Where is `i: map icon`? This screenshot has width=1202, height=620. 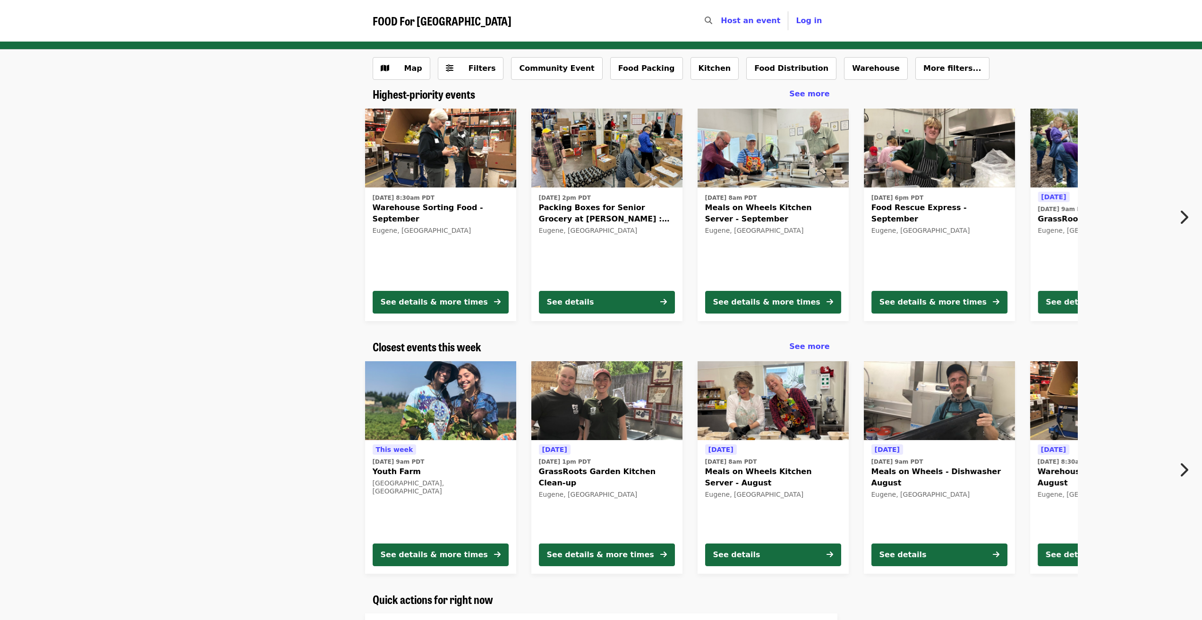
i: map icon is located at coordinates (385, 68).